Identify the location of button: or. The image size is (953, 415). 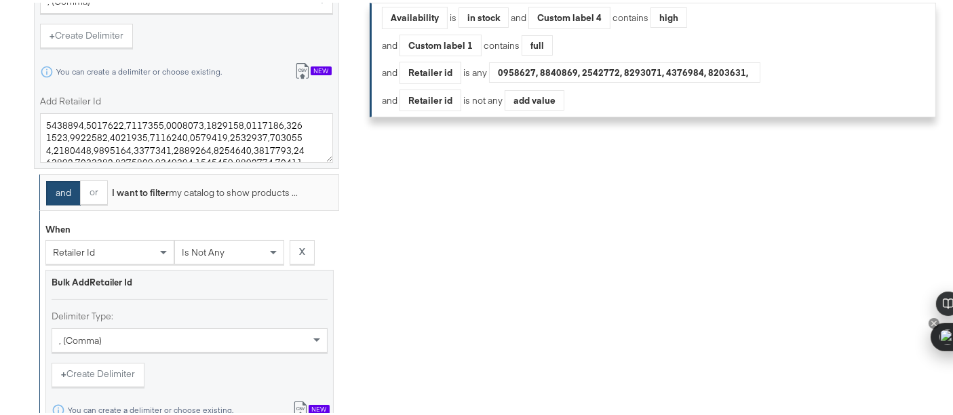
(94, 190).